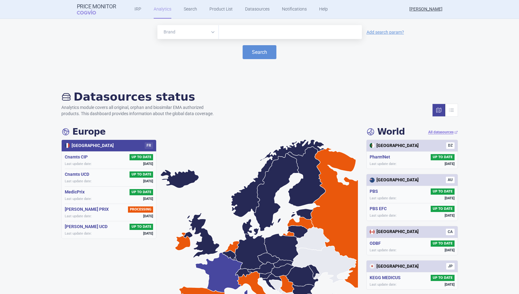 This screenshot has width=519, height=294. Describe the element at coordinates (381, 157) in the screenshot. I see `h5: Pharm'Net` at that location.